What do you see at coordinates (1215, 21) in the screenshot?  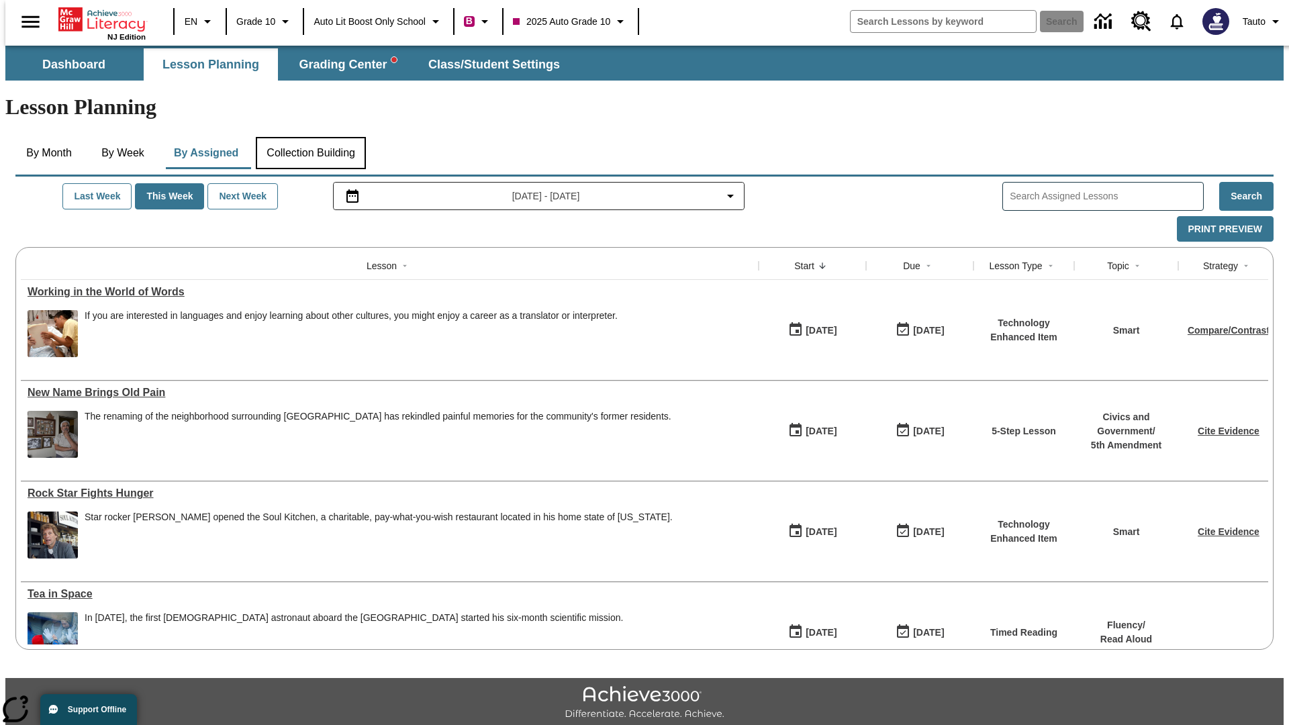 I see `img: Avatar` at bounding box center [1215, 21].